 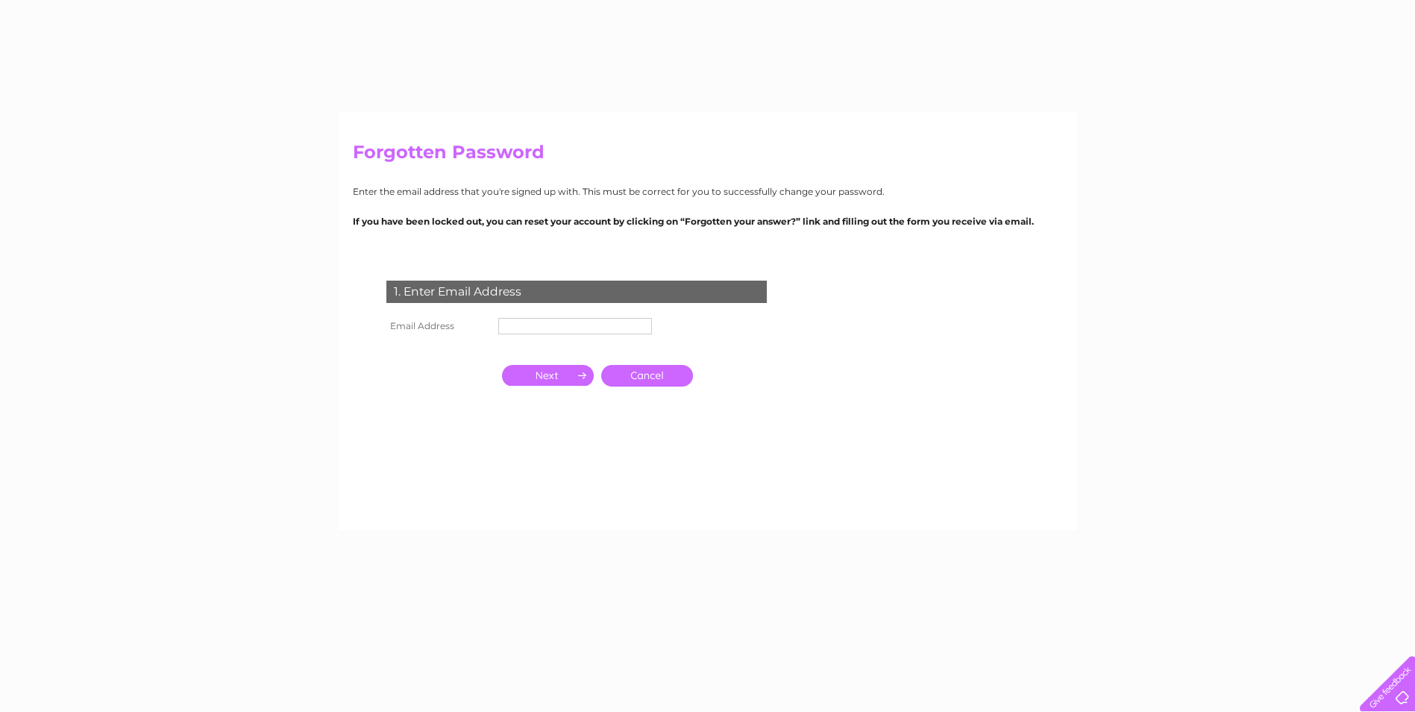 I want to click on div: 1. Enter Email Address, so click(x=577, y=292).